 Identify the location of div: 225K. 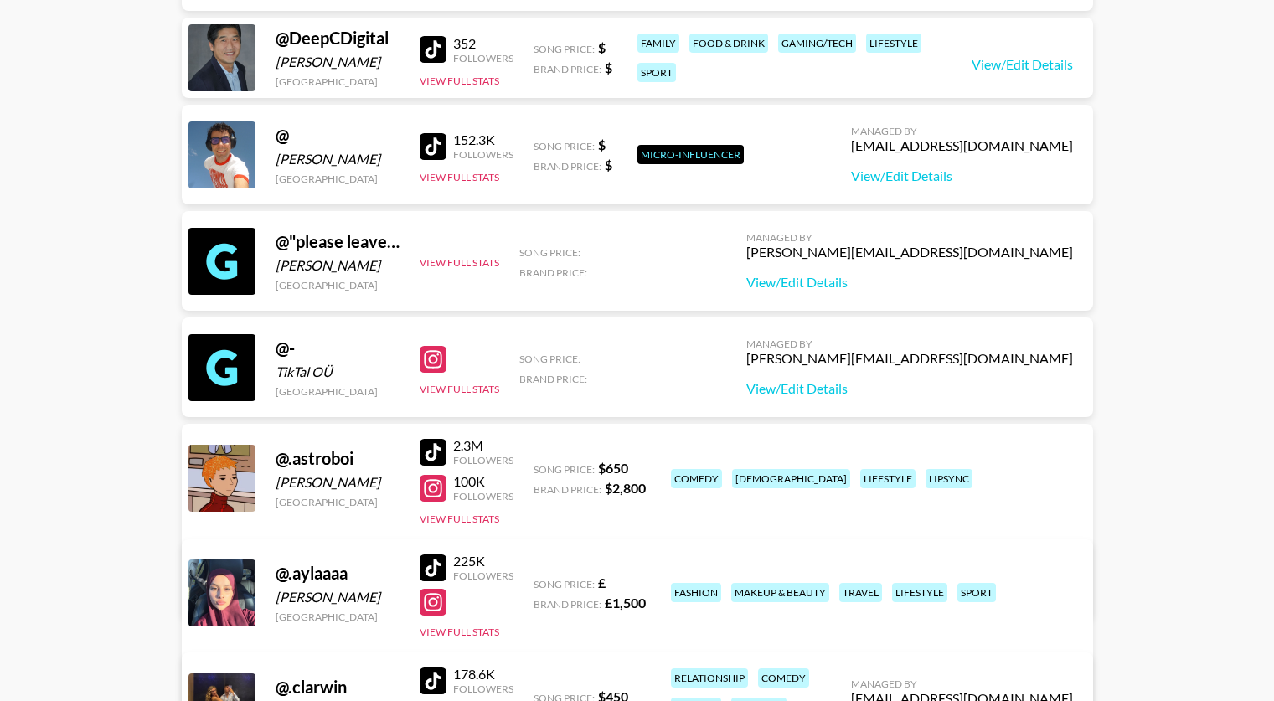
(483, 561).